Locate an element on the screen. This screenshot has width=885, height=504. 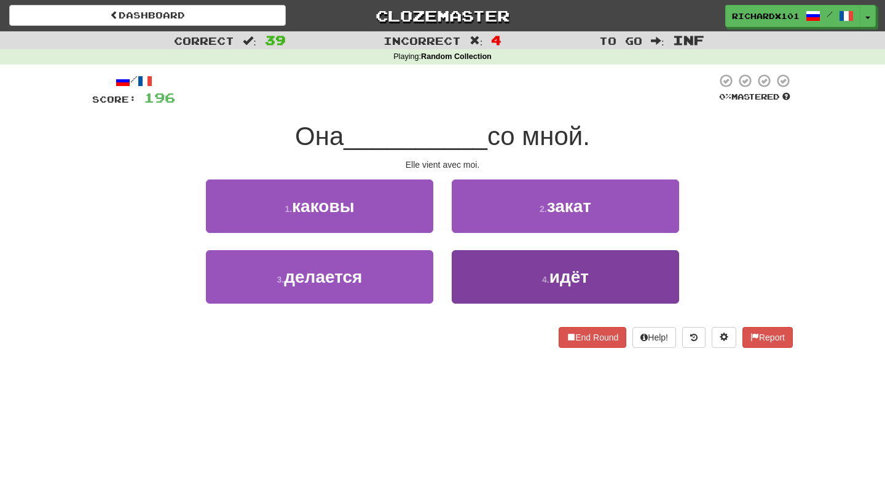
button: 1.каковы is located at coordinates (320, 206).